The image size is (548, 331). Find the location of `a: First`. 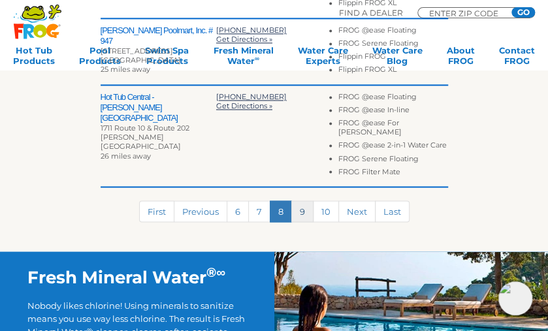

a: First is located at coordinates (157, 211).